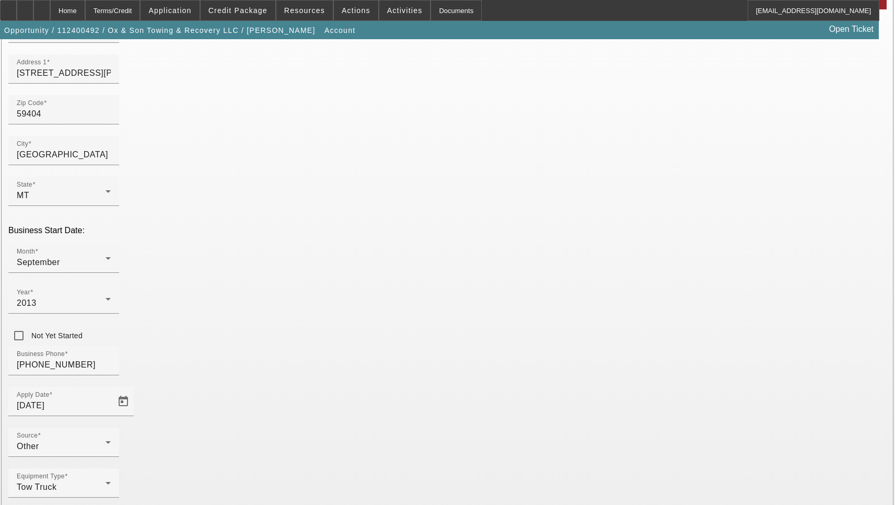 The image size is (895, 505). Describe the element at coordinates (33, 395) in the screenshot. I see `mat-label: Apply Date` at that location.